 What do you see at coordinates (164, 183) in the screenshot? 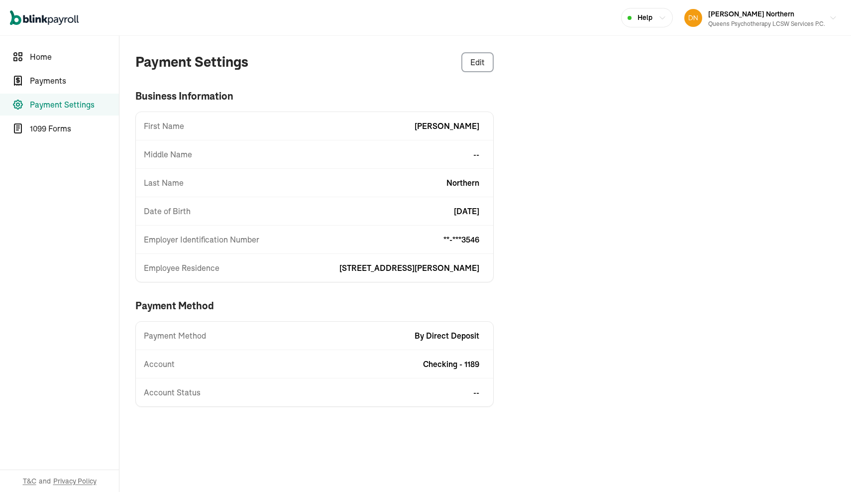
I see `span: Last Name` at bounding box center [164, 183].